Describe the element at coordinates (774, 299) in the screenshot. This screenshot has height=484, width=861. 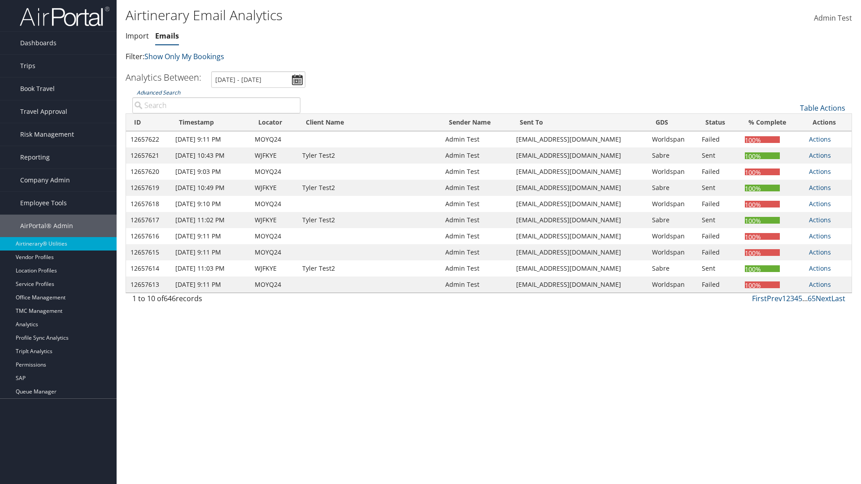
I see `a: Prev` at that location.